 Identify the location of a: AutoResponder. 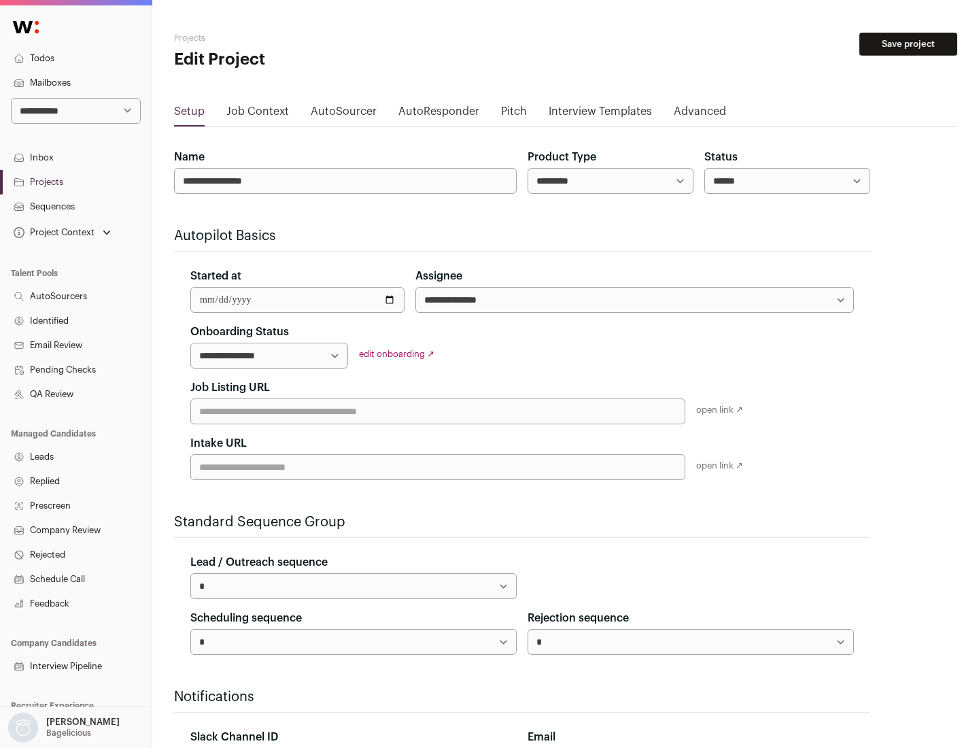
(438, 114).